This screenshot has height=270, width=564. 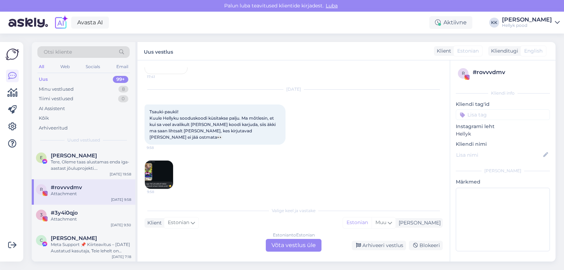 What do you see at coordinates (159, 174) in the screenshot?
I see `img: Attachment` at bounding box center [159, 174].